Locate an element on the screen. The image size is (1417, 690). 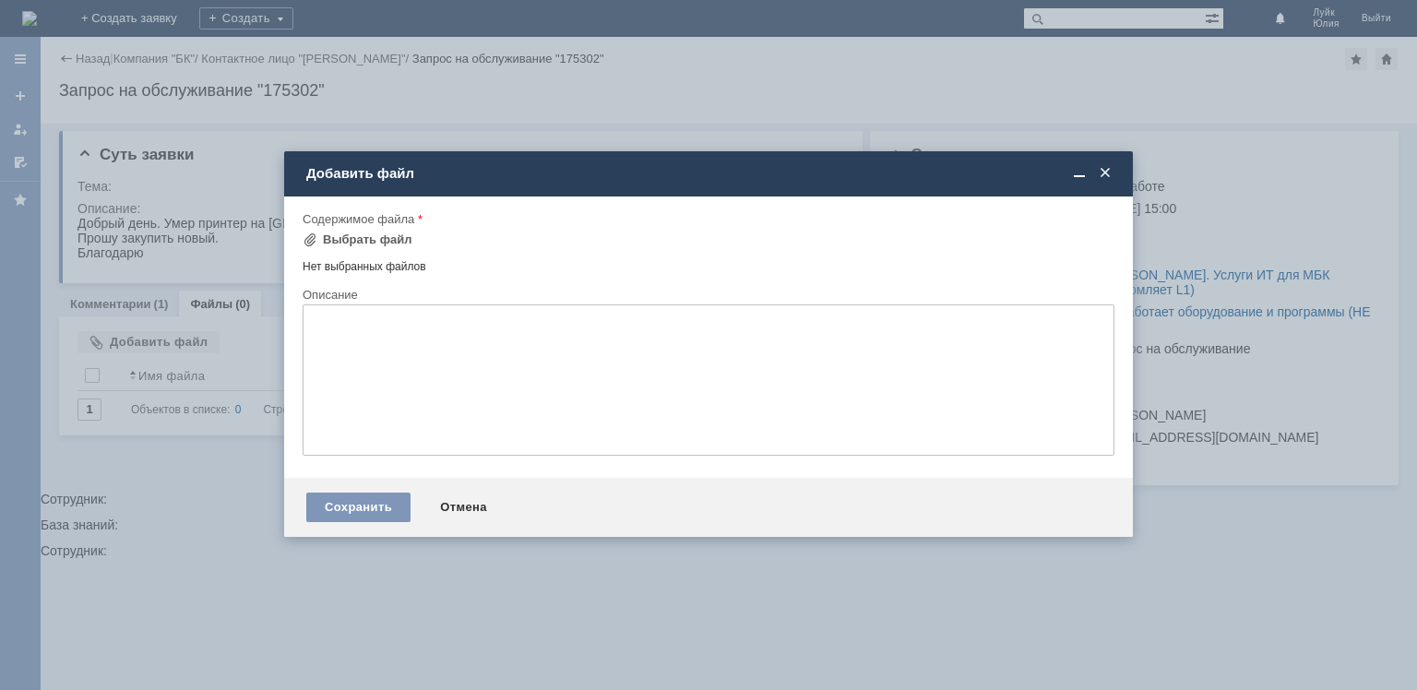
div: Описание is located at coordinates (706, 294).